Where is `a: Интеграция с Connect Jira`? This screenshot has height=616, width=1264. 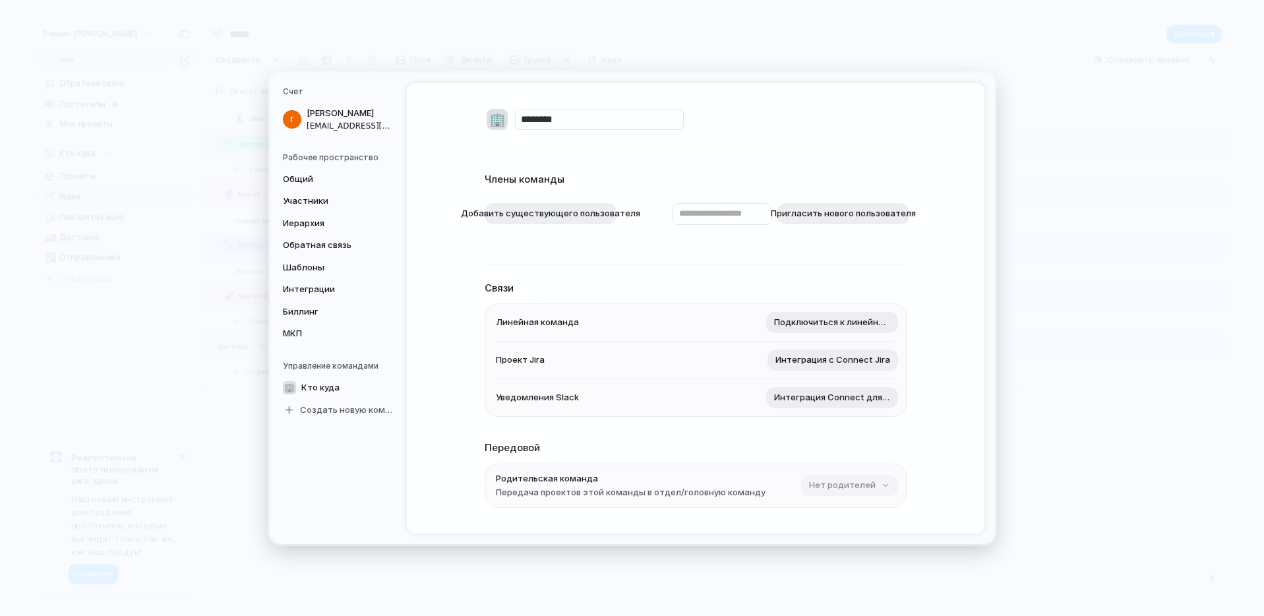
a: Интеграция с Connect Jira is located at coordinates (831, 360).